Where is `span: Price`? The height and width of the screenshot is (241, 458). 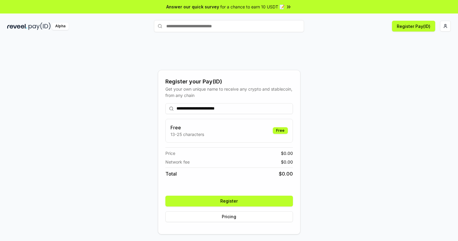 span: Price is located at coordinates (170, 153).